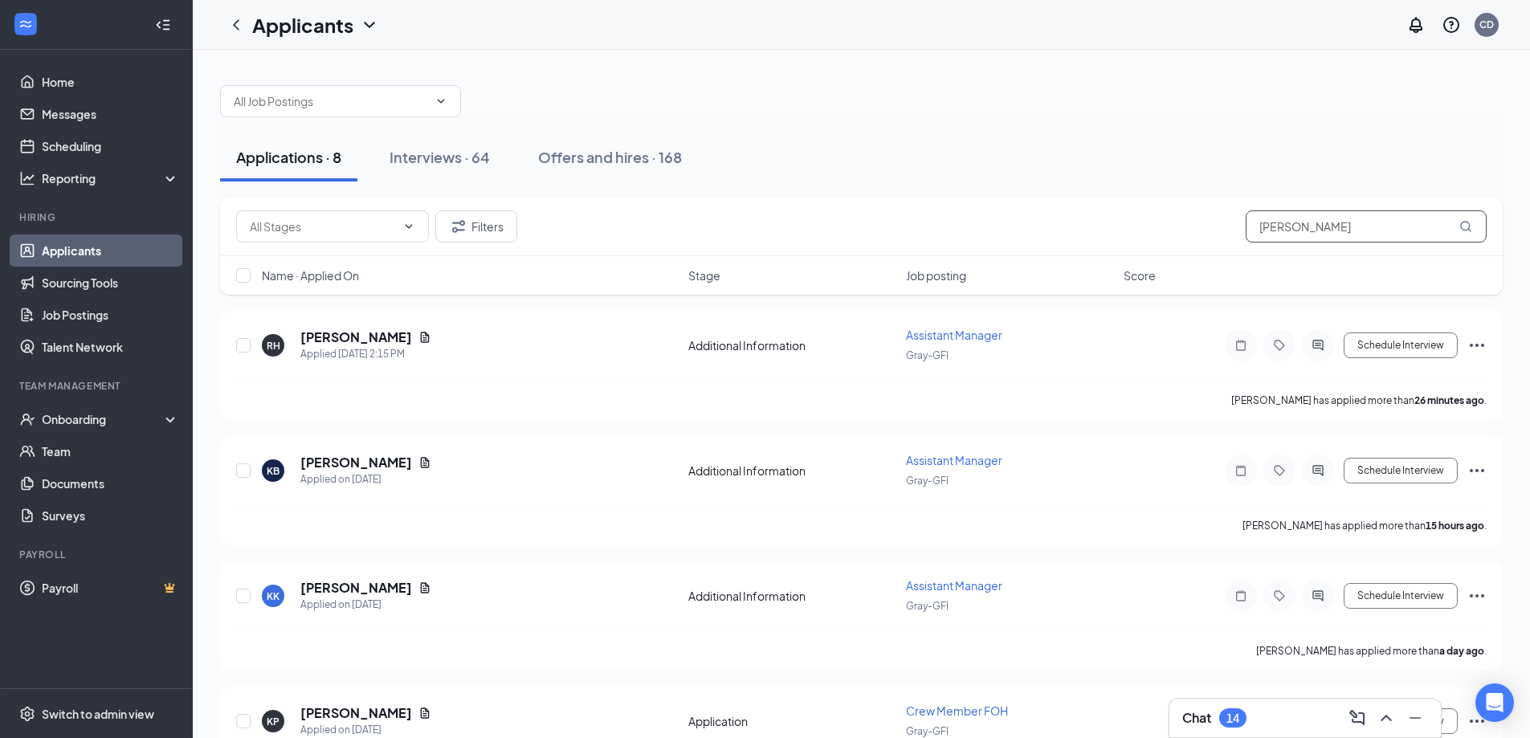 The width and height of the screenshot is (1530, 738). What do you see at coordinates (310, 276) in the screenshot?
I see `span: Name · Applied On` at bounding box center [310, 276].